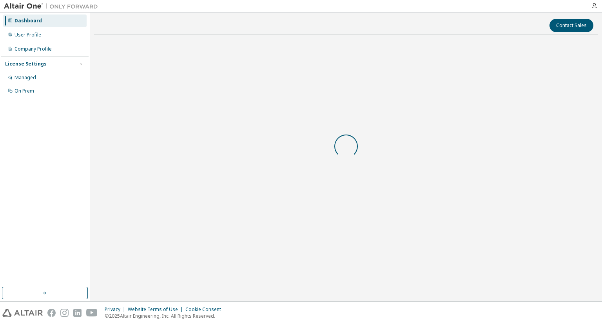 The image size is (602, 324). Describe the element at coordinates (28, 35) in the screenshot. I see `div: User Profile` at that location.